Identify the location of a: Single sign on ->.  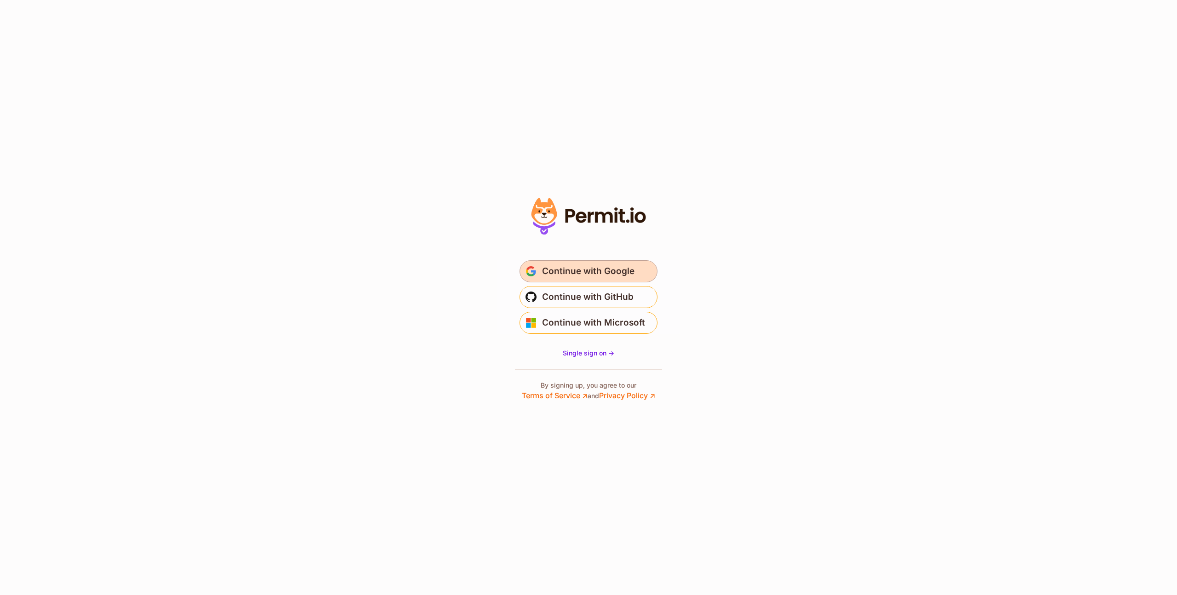
(588, 353).